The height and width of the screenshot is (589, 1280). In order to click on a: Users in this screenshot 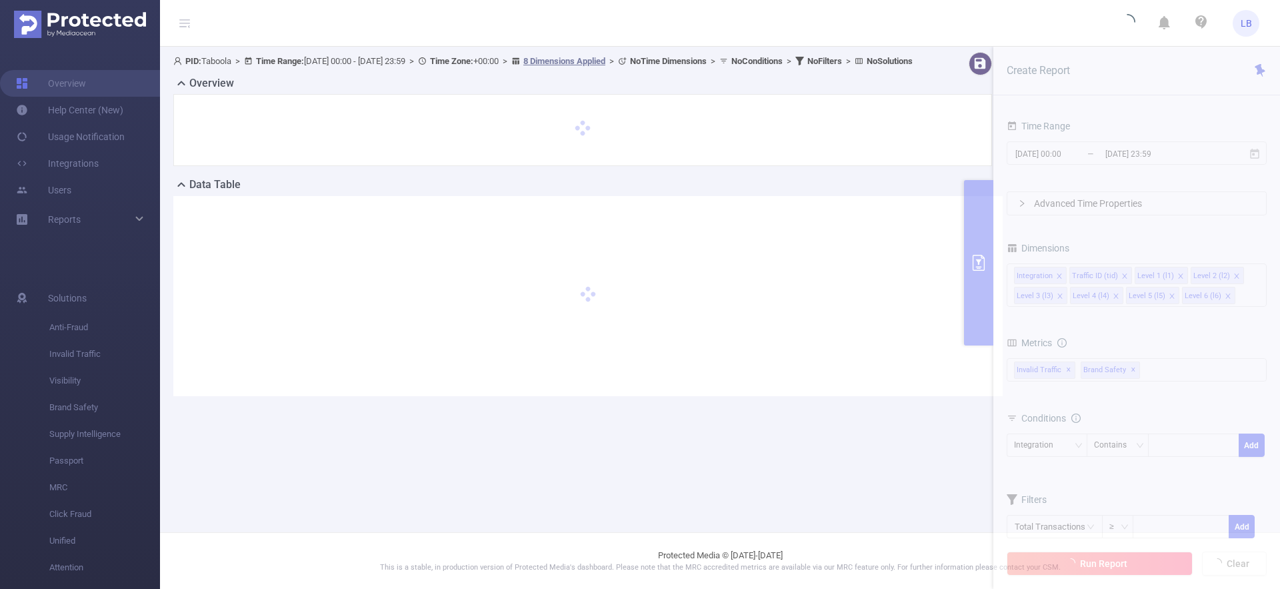, I will do `click(43, 190)`.